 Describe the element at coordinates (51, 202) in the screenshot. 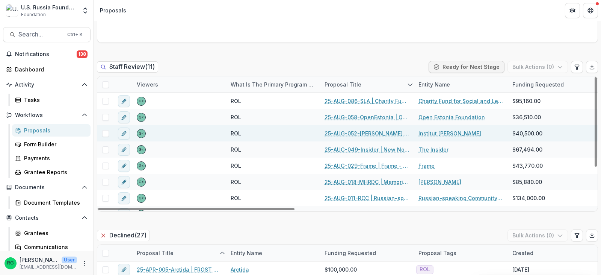

I see `a: Document Templates` at that location.